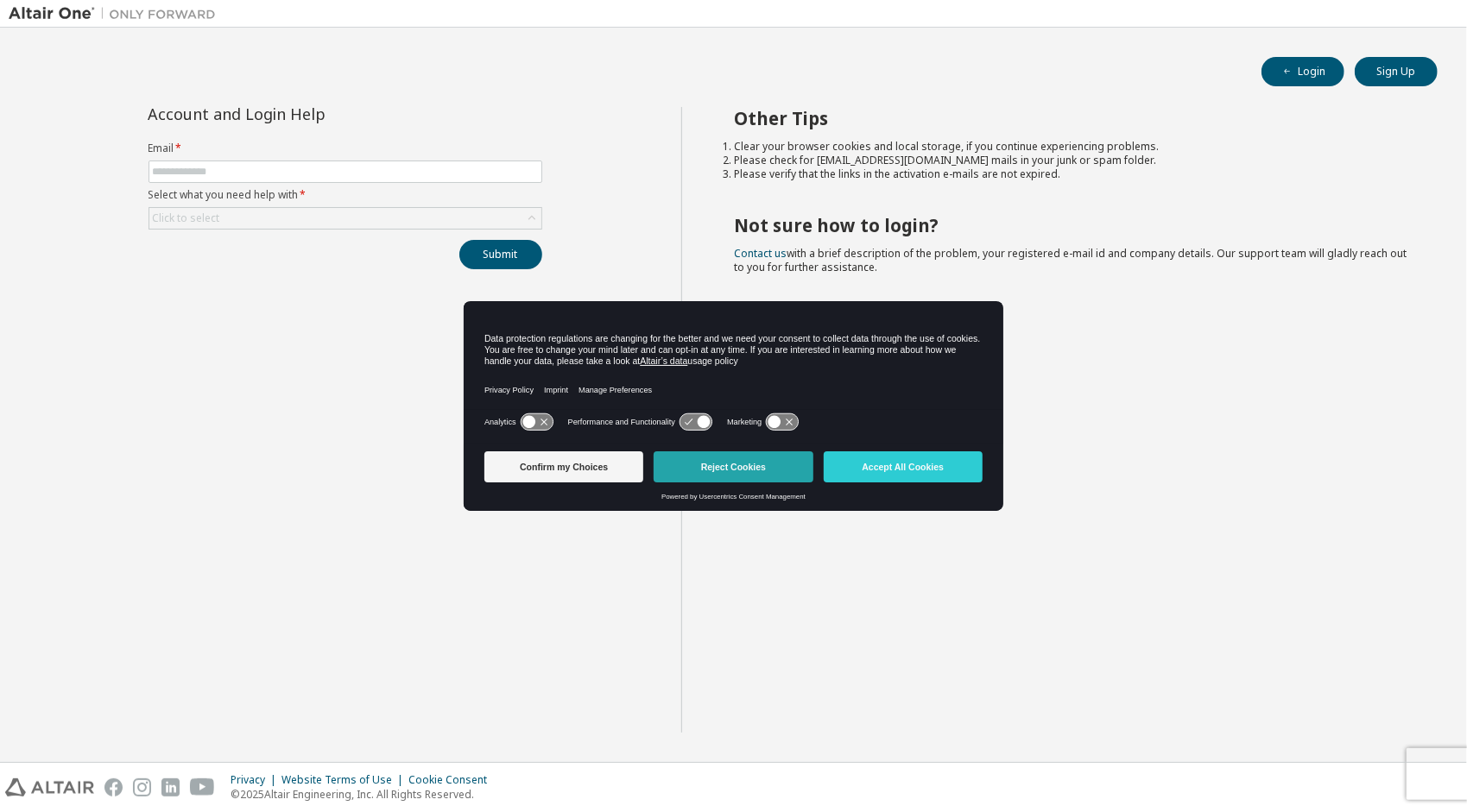 The height and width of the screenshot is (812, 1467). What do you see at coordinates (256, 780) in the screenshot?
I see `div: Privacy` at bounding box center [256, 780].